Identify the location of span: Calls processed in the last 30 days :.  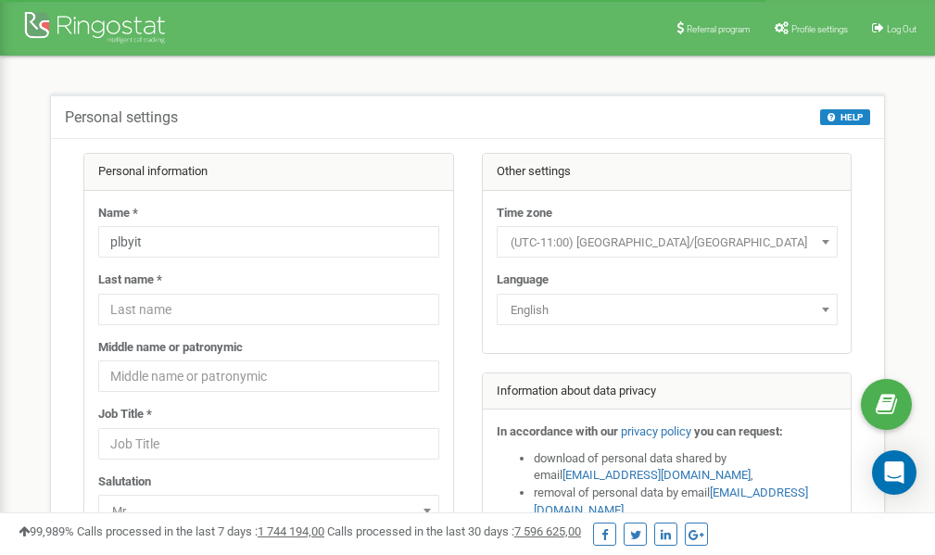
(454, 531).